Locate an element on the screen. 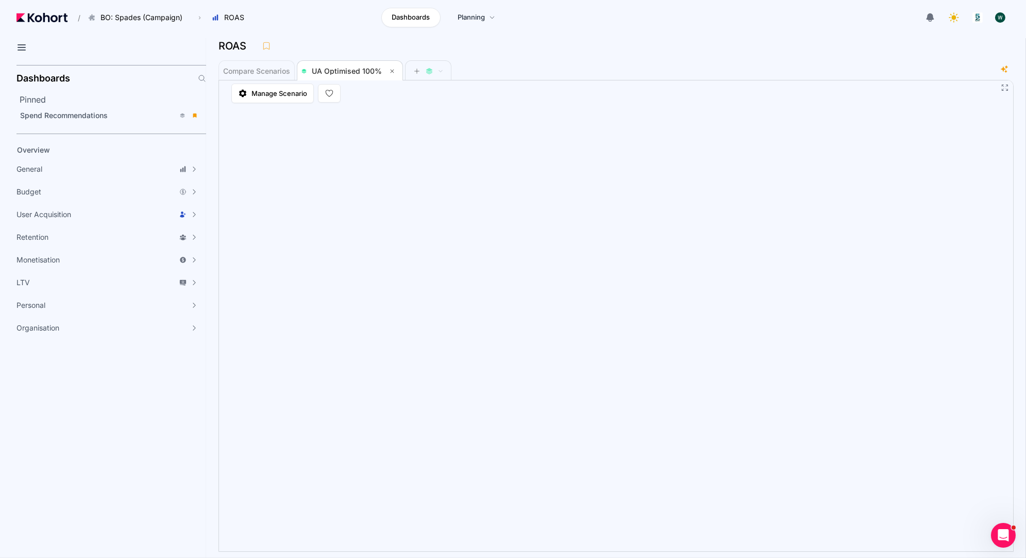  span: Retention is located at coordinates (32, 237).